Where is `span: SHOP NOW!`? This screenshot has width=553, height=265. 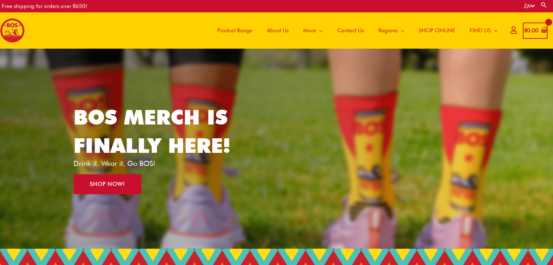 span: SHOP NOW! is located at coordinates (107, 184).